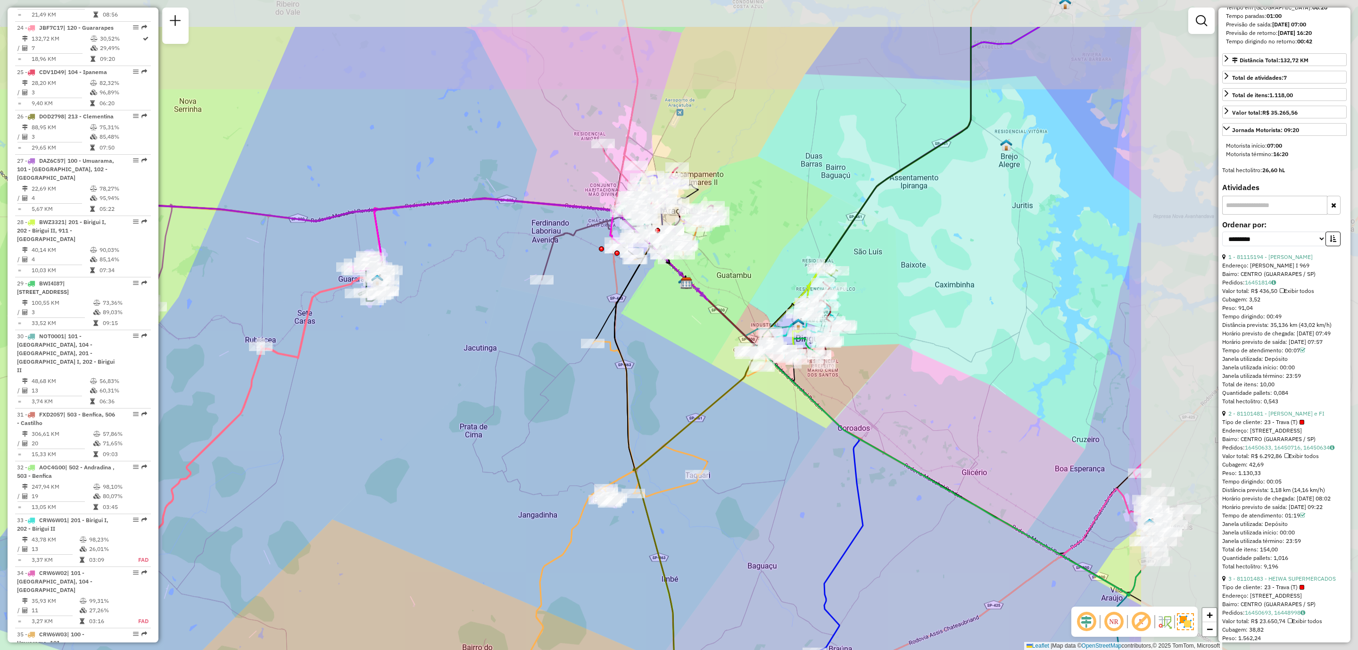 The width and height of the screenshot is (1358, 650). Describe the element at coordinates (1285, 325) in the screenshot. I see `div: Distância prevista: 35,136 km (43,02 km/h)` at that location.